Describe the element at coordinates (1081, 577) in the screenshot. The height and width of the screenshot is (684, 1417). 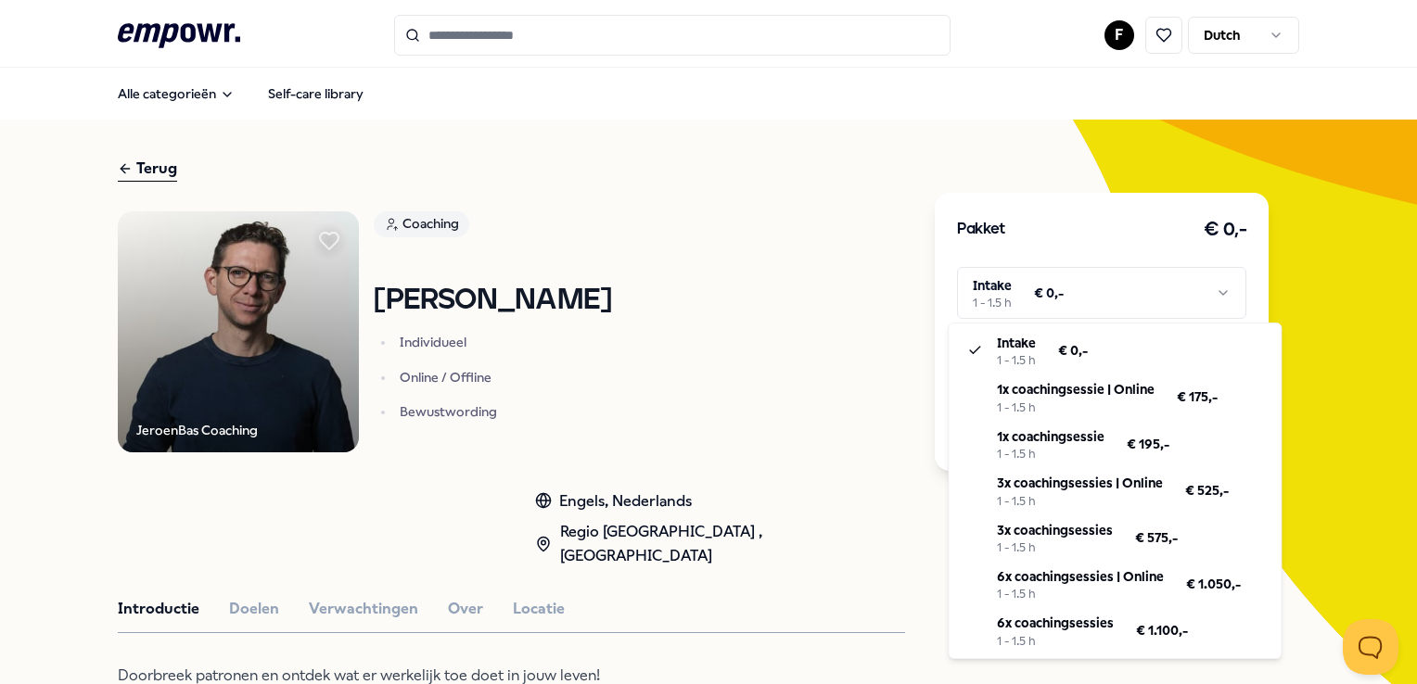
I see `p: 6x coachingsessies | Online` at that location.